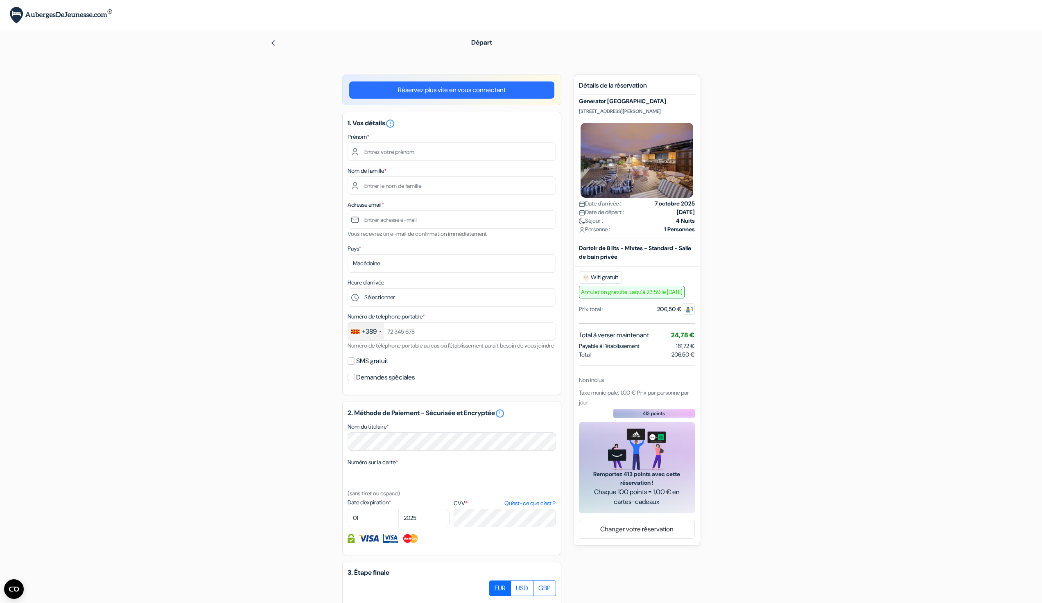 The image size is (1042, 603). I want to click on h5: 1. Vos détails, so click(452, 124).